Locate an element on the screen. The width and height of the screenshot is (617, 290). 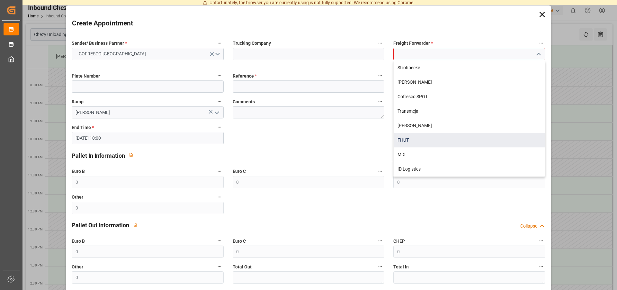
span: End Time is located at coordinates (83, 127).